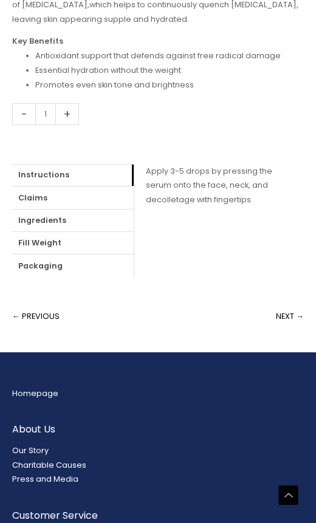  What do you see at coordinates (73, 266) in the screenshot?
I see `a: Packaging` at bounding box center [73, 266].